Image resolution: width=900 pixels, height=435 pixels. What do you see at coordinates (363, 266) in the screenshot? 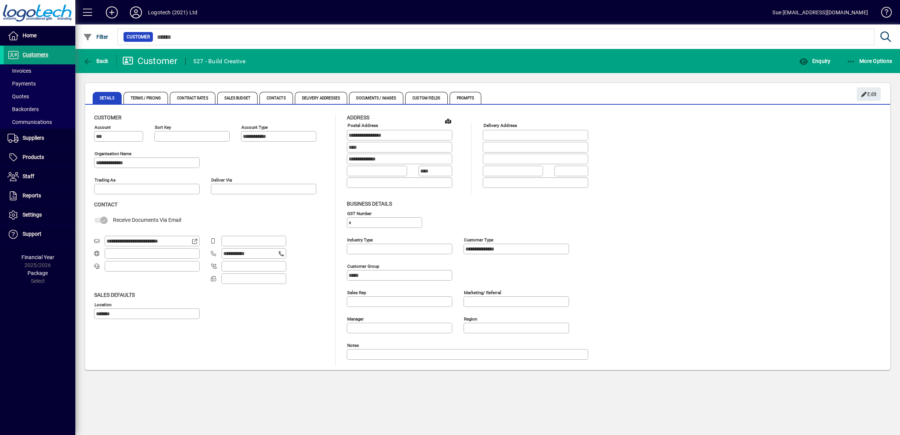
I see `mat-label: Customer group` at bounding box center [363, 266].